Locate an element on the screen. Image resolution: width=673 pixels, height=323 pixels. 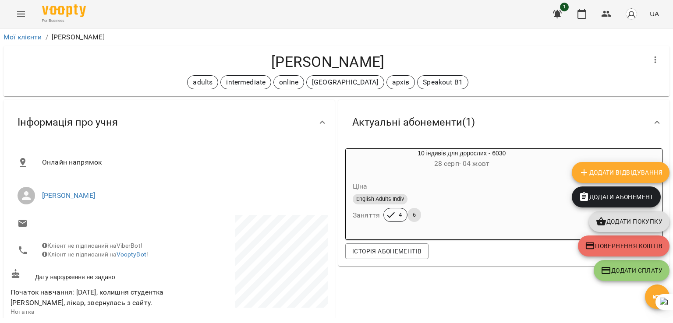
p: adults is located at coordinates (202, 82).